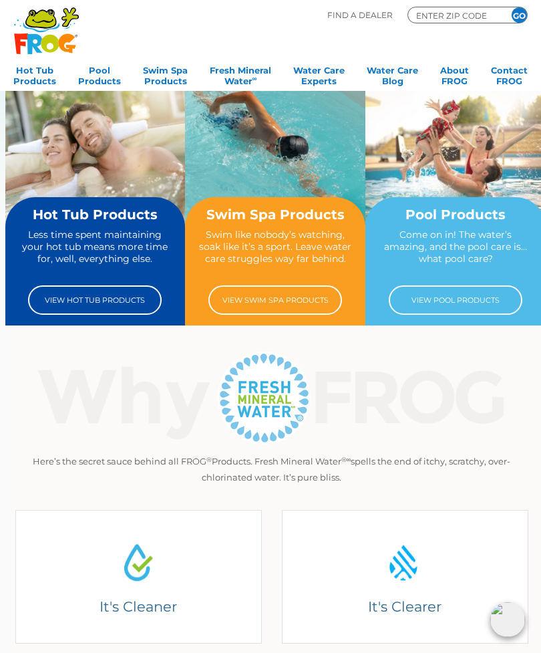 The image size is (541, 653). What do you see at coordinates (96, 215) in the screenshot?
I see `h2: Hot Tub Products` at bounding box center [96, 215].